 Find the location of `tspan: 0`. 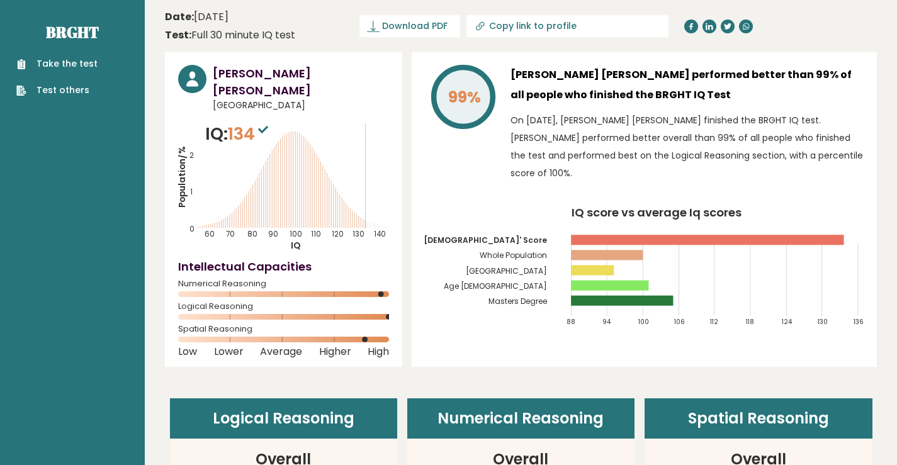

tspan: 0 is located at coordinates (192, 229).